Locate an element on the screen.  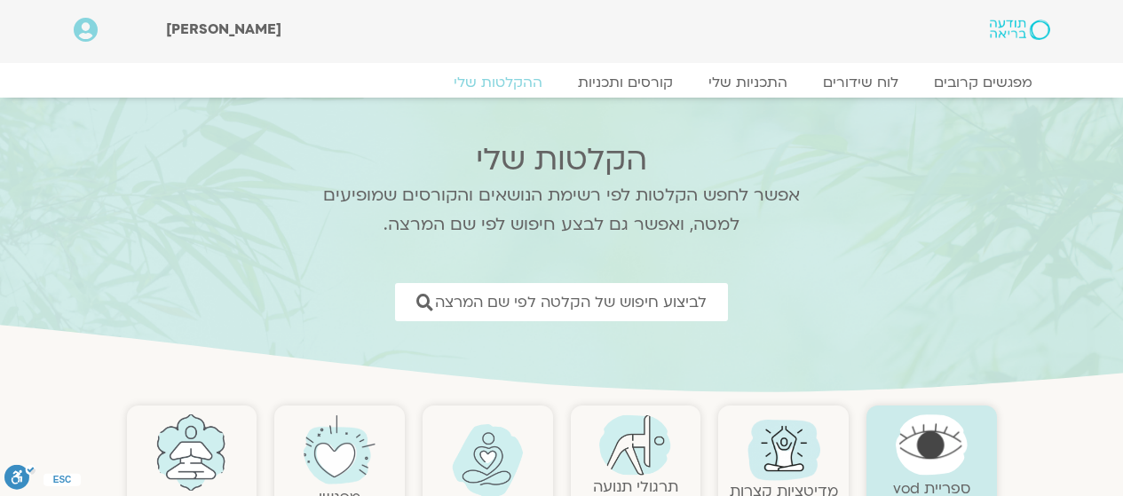
p: אפשר לחפש הקלטות לפי רשימת הנושאים והקורסים שמופיעים למטה, ואפשר גם לבצע חיפוש לפי שם המרצה. is located at coordinates (562, 210).